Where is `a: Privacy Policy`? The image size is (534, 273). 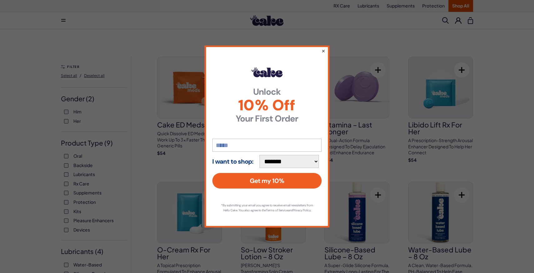 a: Privacy Policy is located at coordinates (302, 210).